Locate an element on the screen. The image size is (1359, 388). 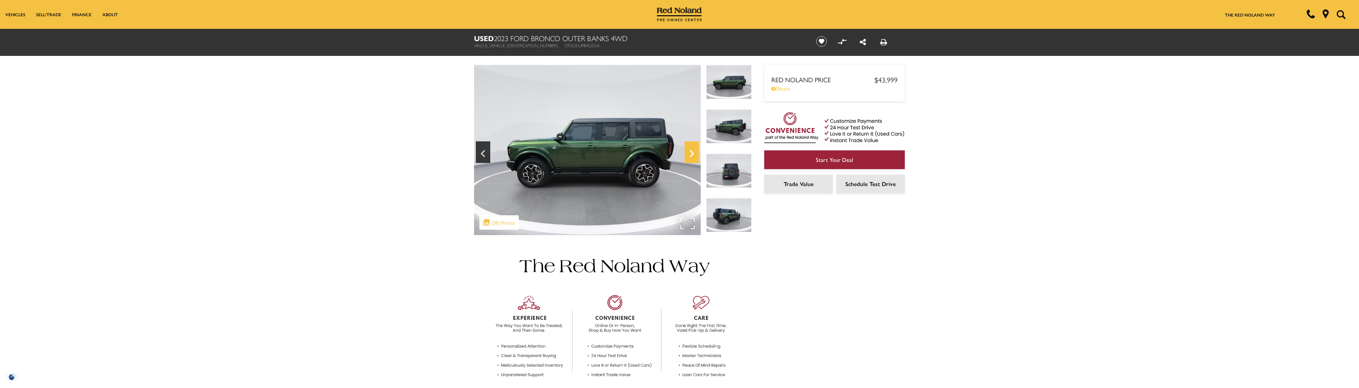
span: Schedule Test Drive is located at coordinates (871, 184).